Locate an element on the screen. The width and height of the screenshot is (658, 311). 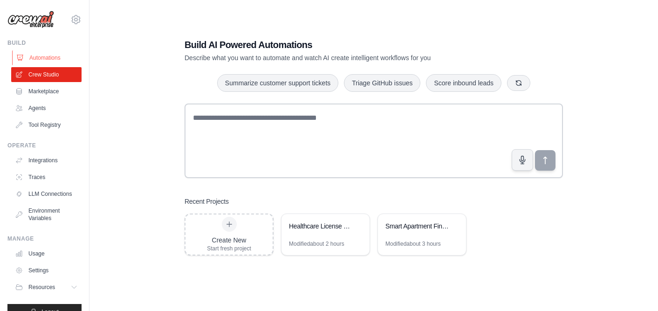
p: Describe what you want to automate and watch AI create intelligent workflows for you is located at coordinates (341, 58).